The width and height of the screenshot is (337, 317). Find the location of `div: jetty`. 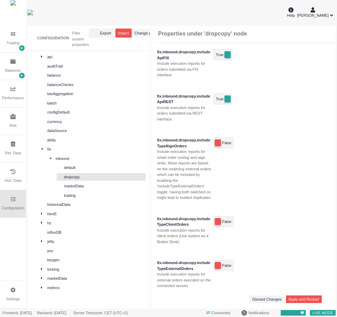

div: jetty is located at coordinates (96, 241).